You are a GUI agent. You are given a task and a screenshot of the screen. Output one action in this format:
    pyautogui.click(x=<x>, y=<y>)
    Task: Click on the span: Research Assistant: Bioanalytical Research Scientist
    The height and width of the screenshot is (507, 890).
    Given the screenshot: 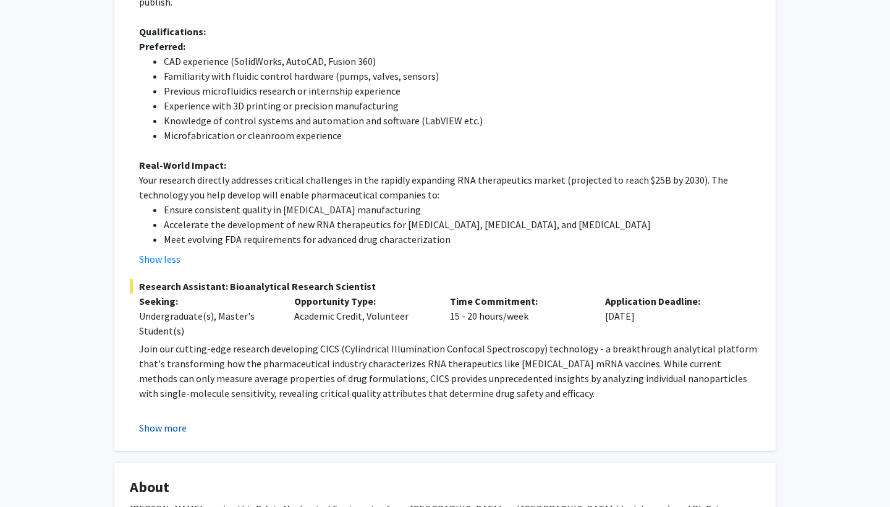 What is the action you would take?
    pyautogui.click(x=445, y=286)
    